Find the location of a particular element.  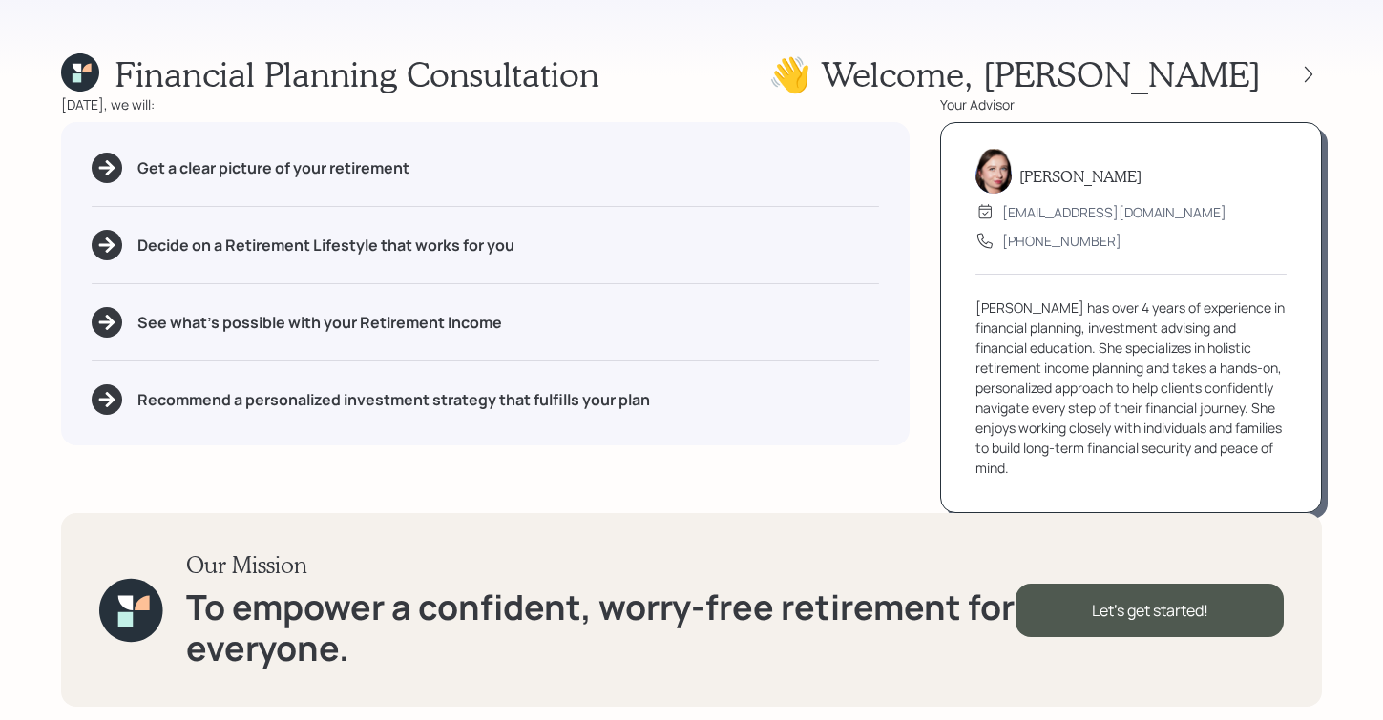

div: Your Advisor is located at coordinates (1131, 104).